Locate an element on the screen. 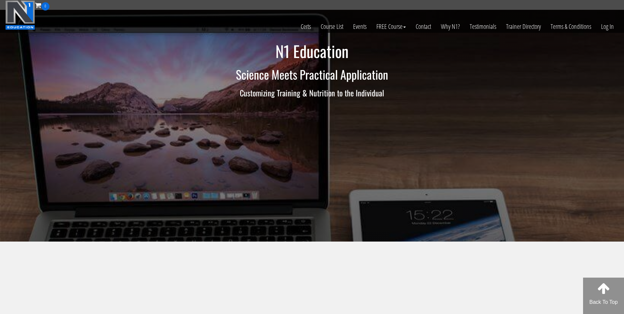 The width and height of the screenshot is (624, 314). h2: Science Meets Practical Application is located at coordinates (312, 74).